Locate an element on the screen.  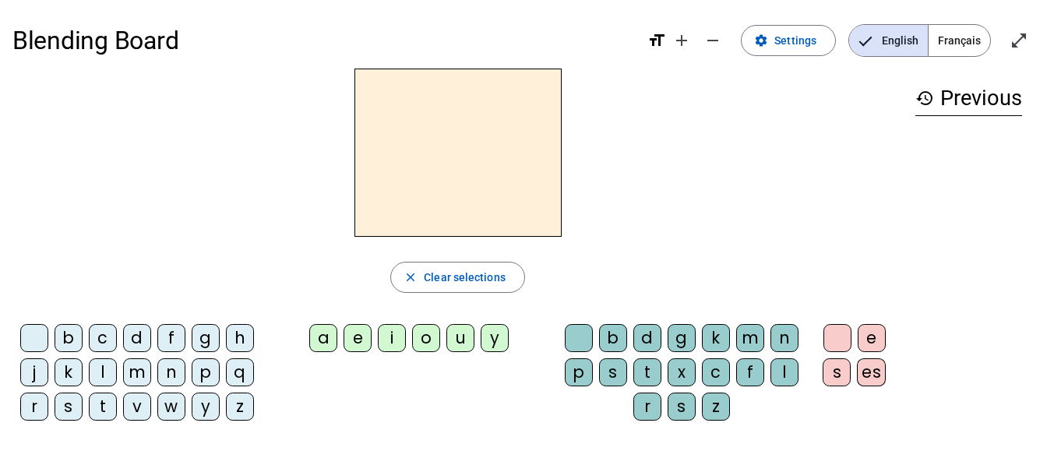
div: es is located at coordinates (871, 372).